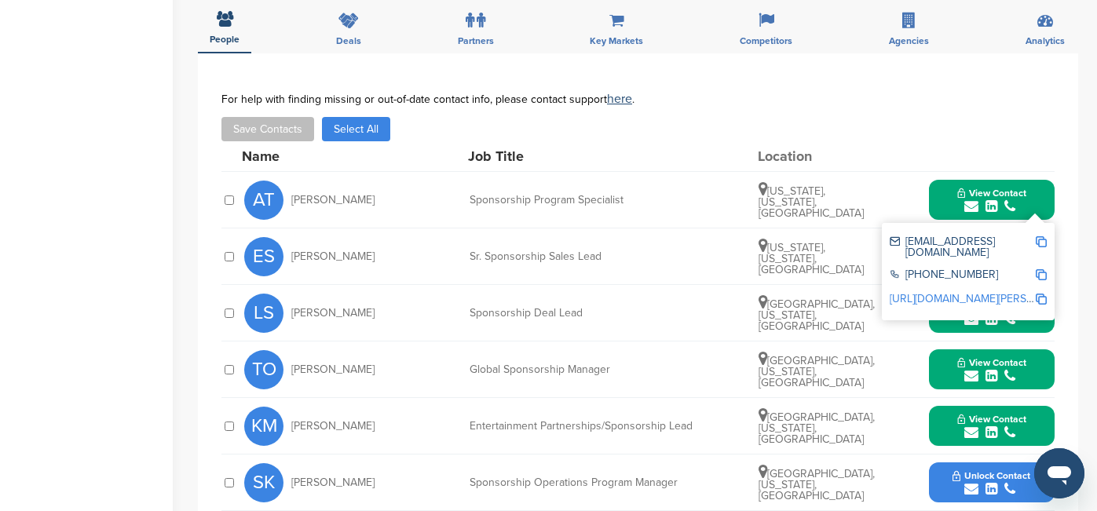 Image resolution: width=1097 pixels, height=511 pixels. I want to click on span: SK, so click(264, 483).